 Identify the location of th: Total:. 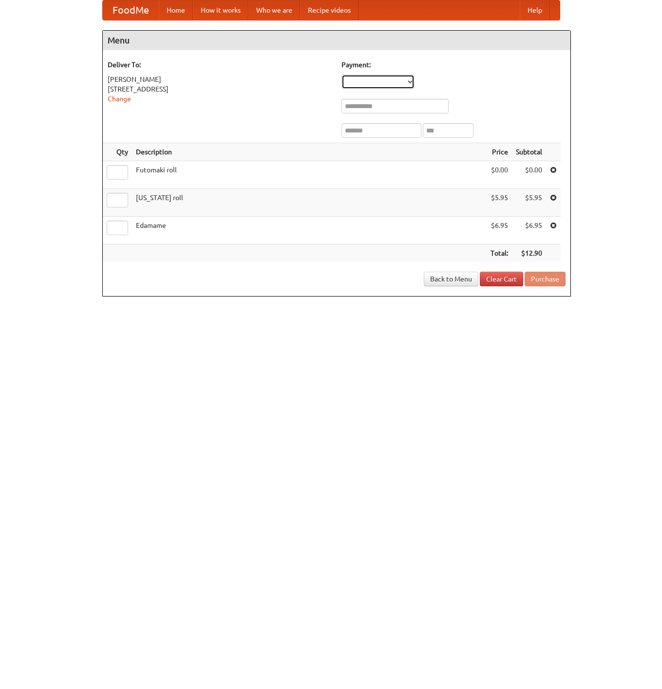
(499, 253).